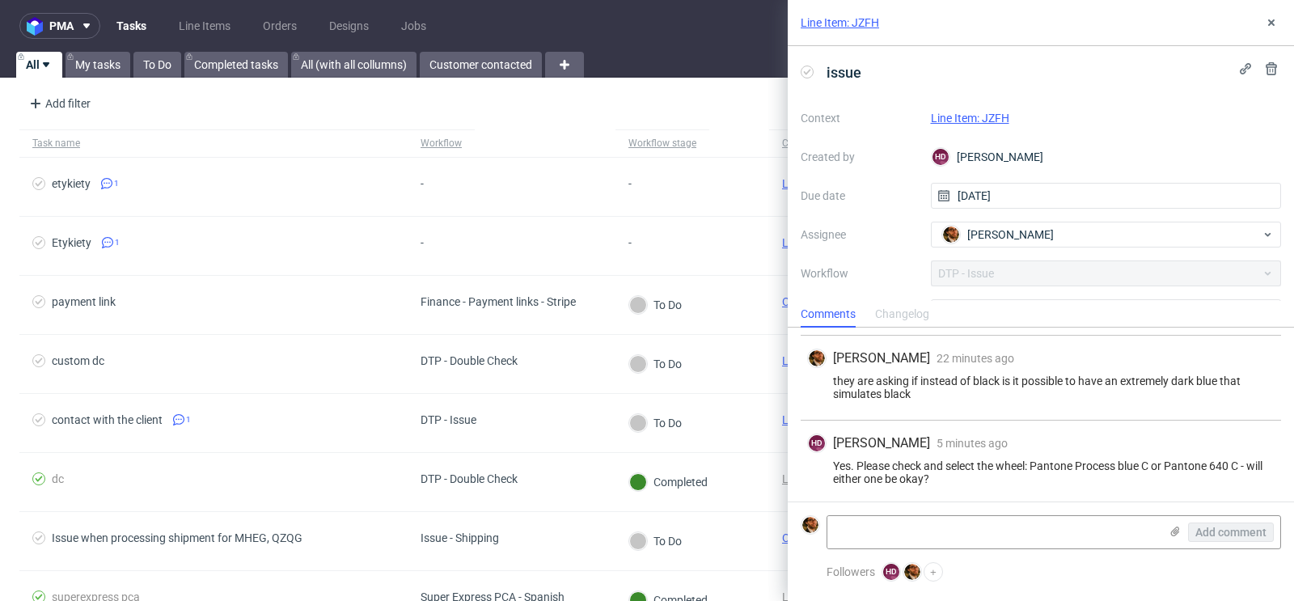  Describe the element at coordinates (98, 65) in the screenshot. I see `a: My tasks` at that location.